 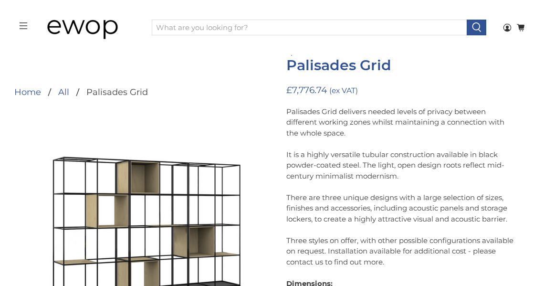 What do you see at coordinates (81, 92) in the screenshot?
I see `nav: breadcrumbs` at bounding box center [81, 92].